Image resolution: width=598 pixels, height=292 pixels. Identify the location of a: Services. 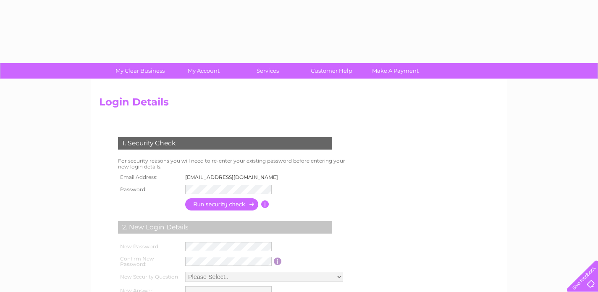
(268, 71).